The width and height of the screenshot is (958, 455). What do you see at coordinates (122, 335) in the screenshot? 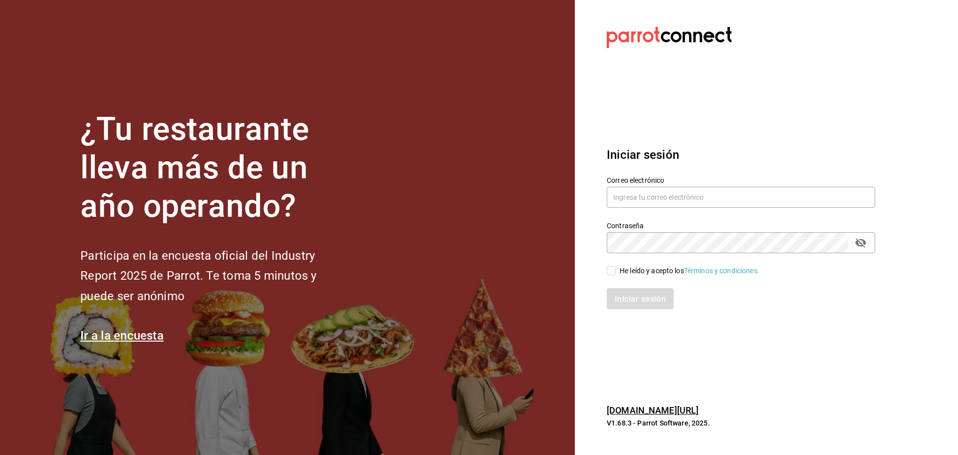
I see `font: Ir a la encuesta` at bounding box center [122, 335].